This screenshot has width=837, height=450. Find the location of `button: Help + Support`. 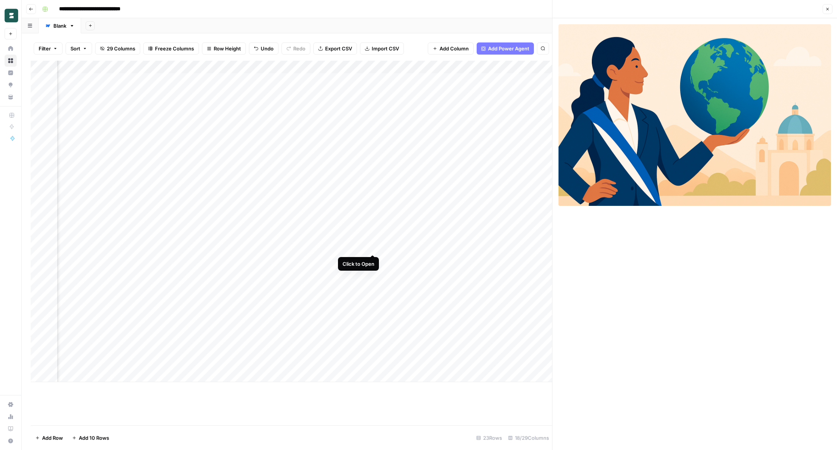

button: Help + Support is located at coordinates (11, 441).